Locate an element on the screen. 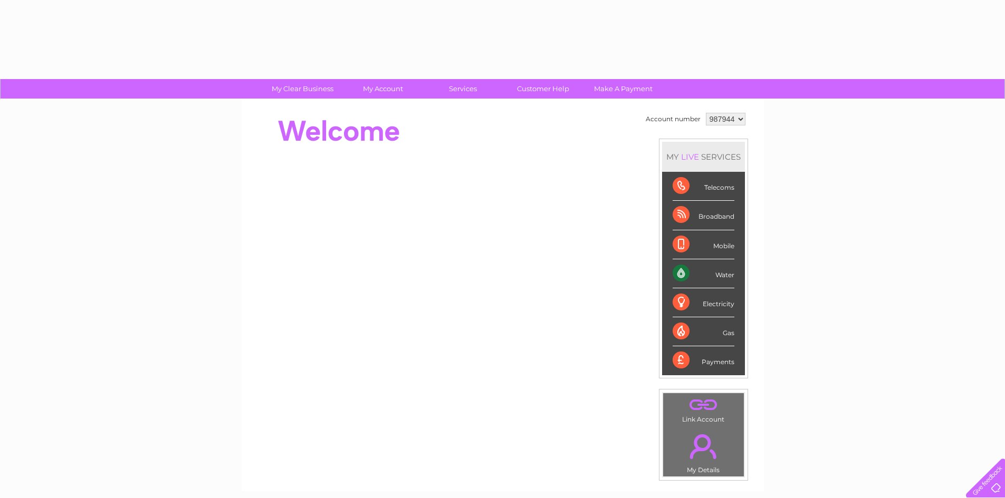  div: Payments is located at coordinates (703, 361).